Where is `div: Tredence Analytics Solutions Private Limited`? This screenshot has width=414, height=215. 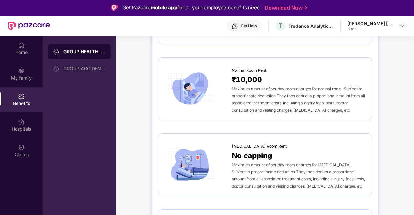 div: Tredence Analytics Solutions Private Limited is located at coordinates (311, 26).